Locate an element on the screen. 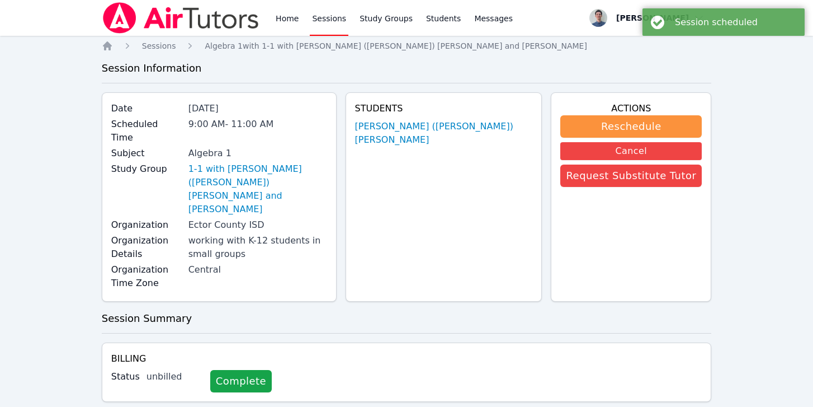 This screenshot has width=813, height=407. a: Complete is located at coordinates (241, 381).